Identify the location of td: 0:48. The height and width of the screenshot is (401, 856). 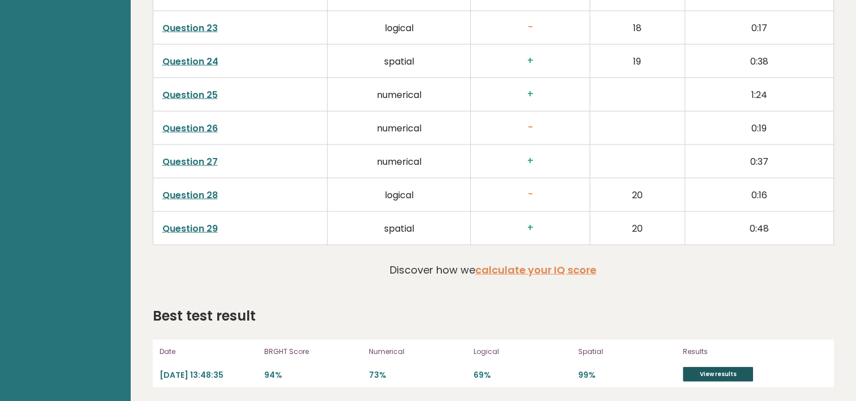
(759, 228).